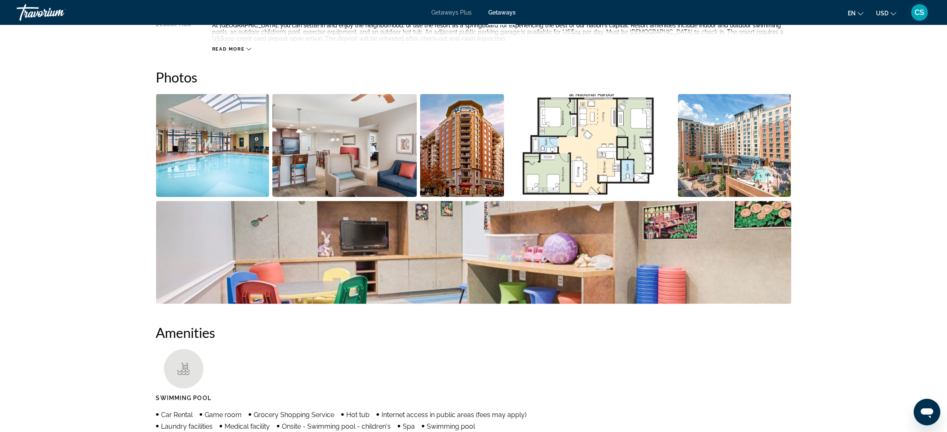 Image resolution: width=947 pixels, height=432 pixels. What do you see at coordinates (451, 12) in the screenshot?
I see `span: Getaways Plus` at bounding box center [451, 12].